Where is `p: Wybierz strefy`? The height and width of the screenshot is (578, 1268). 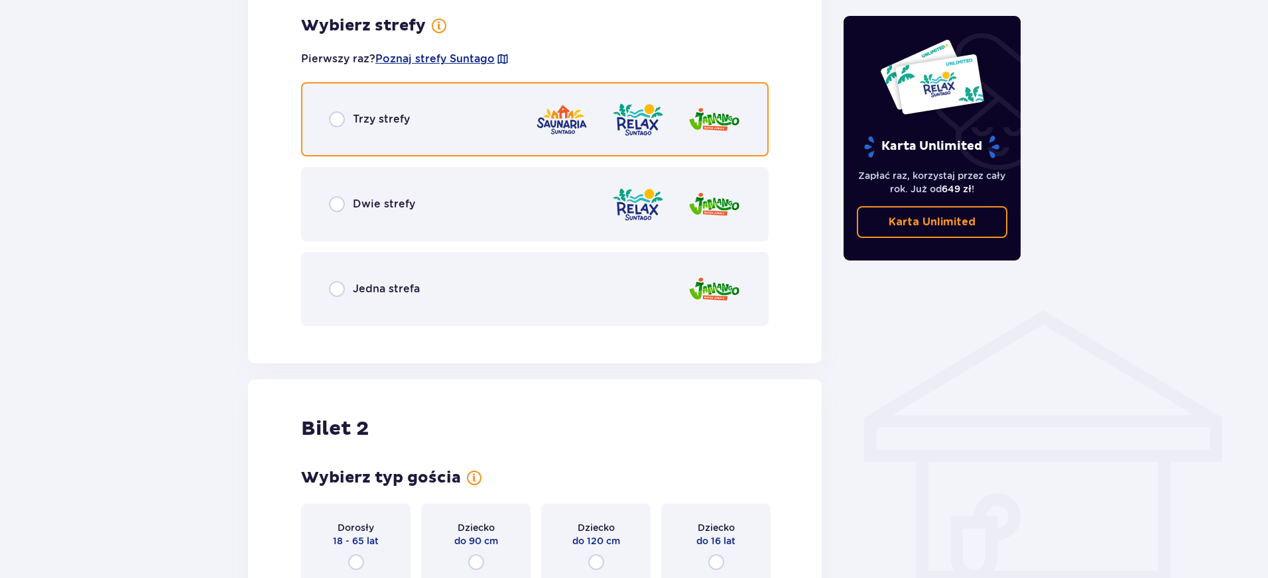 p: Wybierz strefy is located at coordinates (363, 26).